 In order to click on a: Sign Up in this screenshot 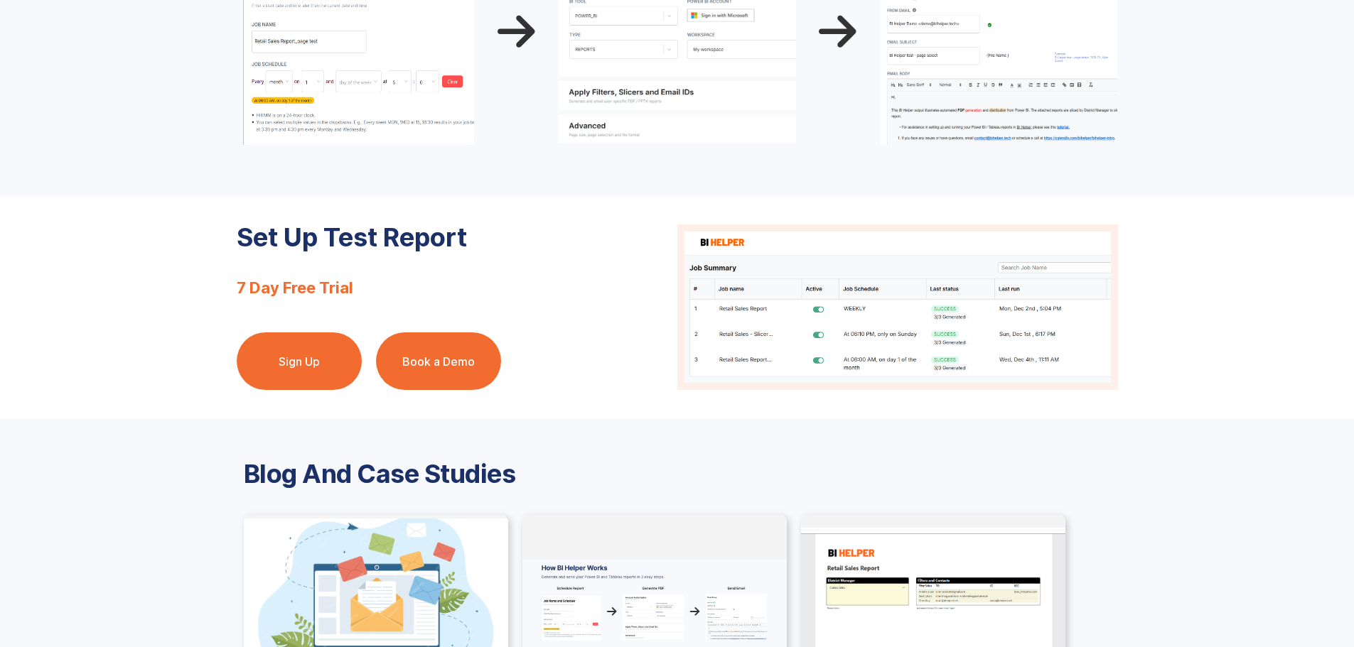, I will do `click(299, 361)`.